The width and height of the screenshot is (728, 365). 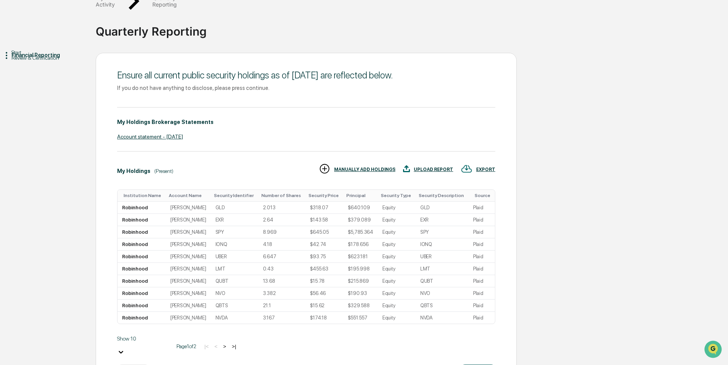 What do you see at coordinates (235, 269) in the screenshot?
I see `td: LMT` at bounding box center [235, 269].